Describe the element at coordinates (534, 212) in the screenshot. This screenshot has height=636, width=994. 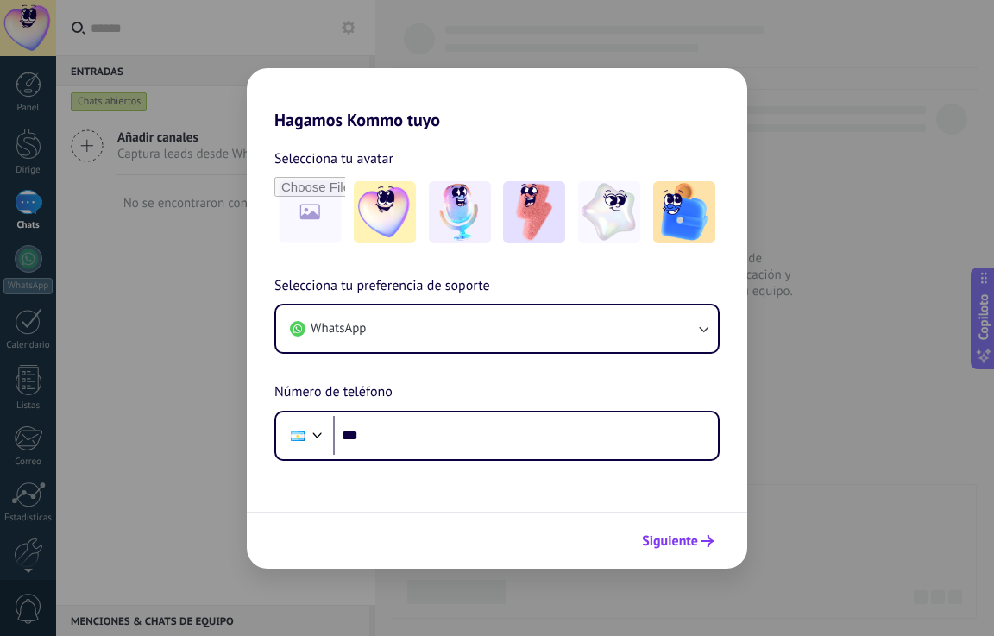
I see `img: -3.jpeg` at that location.